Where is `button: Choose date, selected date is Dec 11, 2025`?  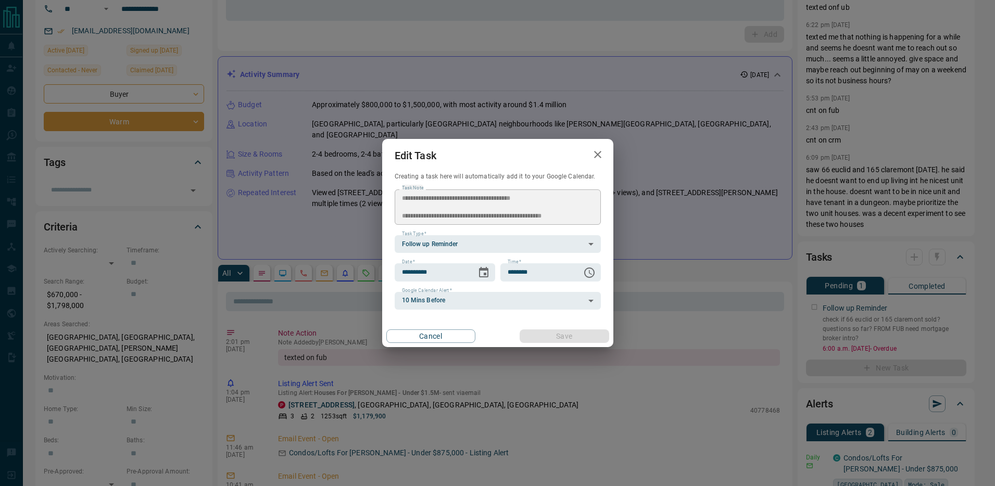 button: Choose date, selected date is Dec 11, 2025 is located at coordinates (484, 273).